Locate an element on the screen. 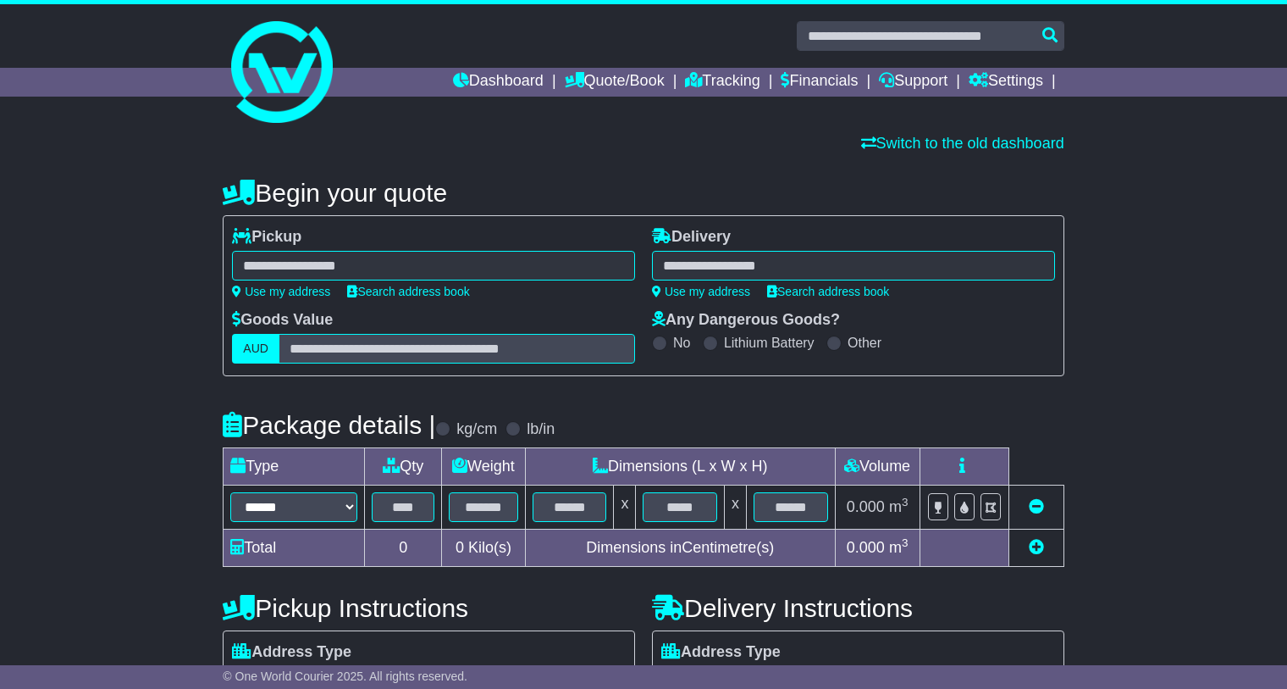 The image size is (1287, 689). span: 0 is located at coordinates (460, 547).